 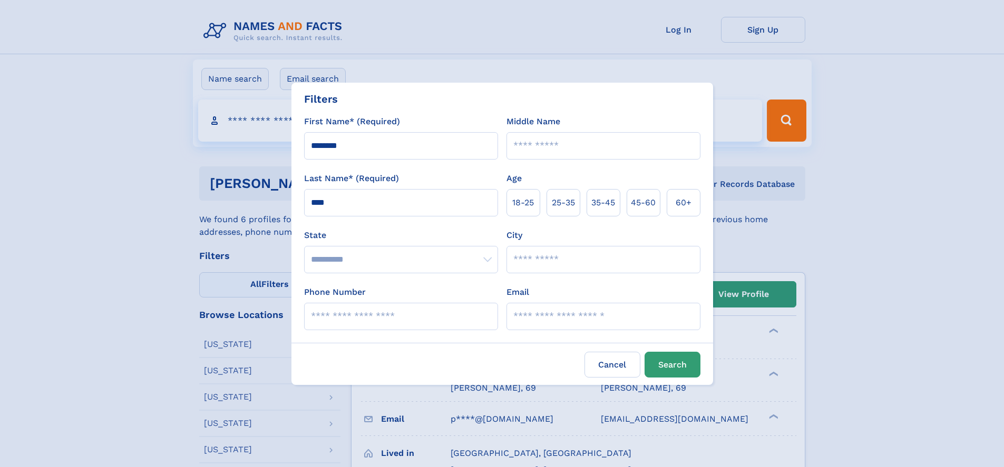 What do you see at coordinates (514, 179) in the screenshot?
I see `label: Age` at bounding box center [514, 179].